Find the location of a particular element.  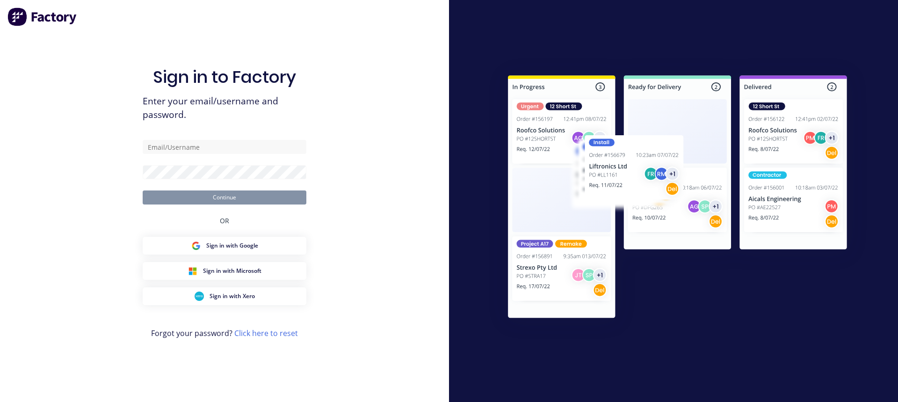

img: Google Sign in is located at coordinates (196, 245).